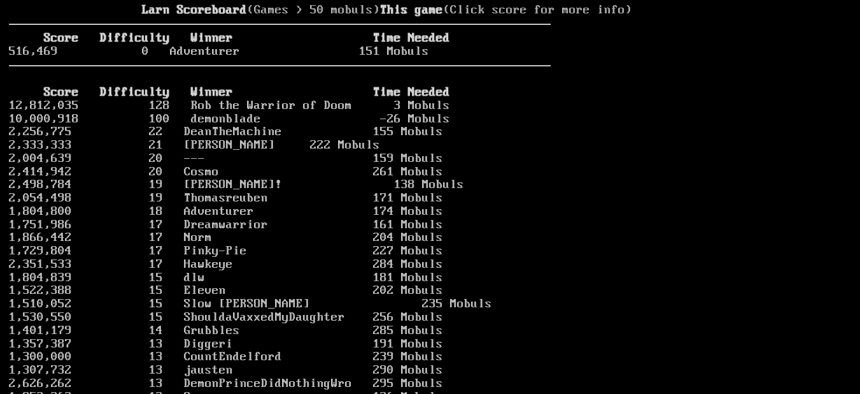 Image resolution: width=860 pixels, height=394 pixels. Describe the element at coordinates (226, 251) in the screenshot. I see `a: 1,729,804 17 Pinky-Pie 227 Mobuls` at that location.